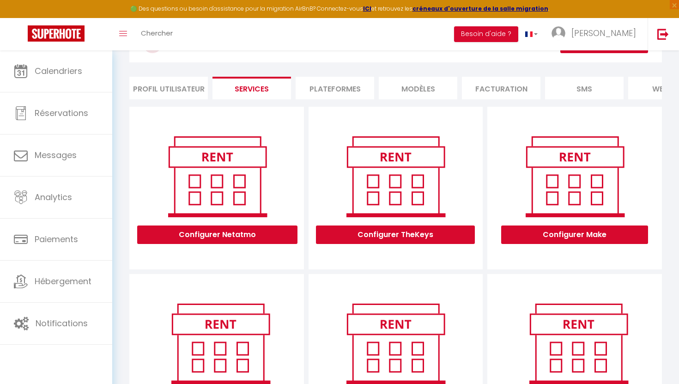  Describe the element at coordinates (56, 33) in the screenshot. I see `img: Super Booking` at that location.